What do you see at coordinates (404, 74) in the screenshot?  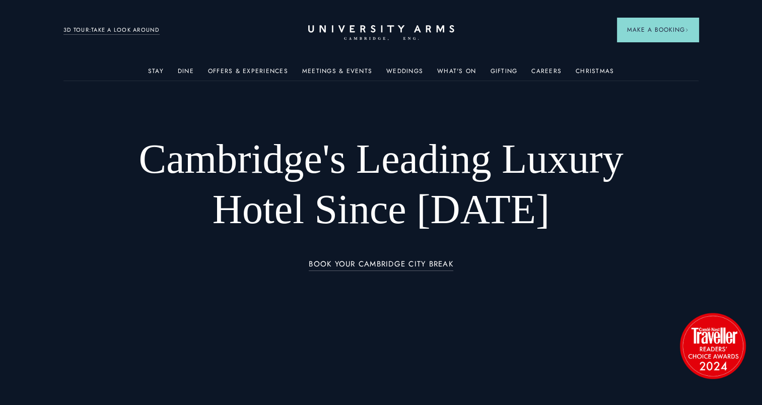 I see `a: Weddings` at bounding box center [404, 74].